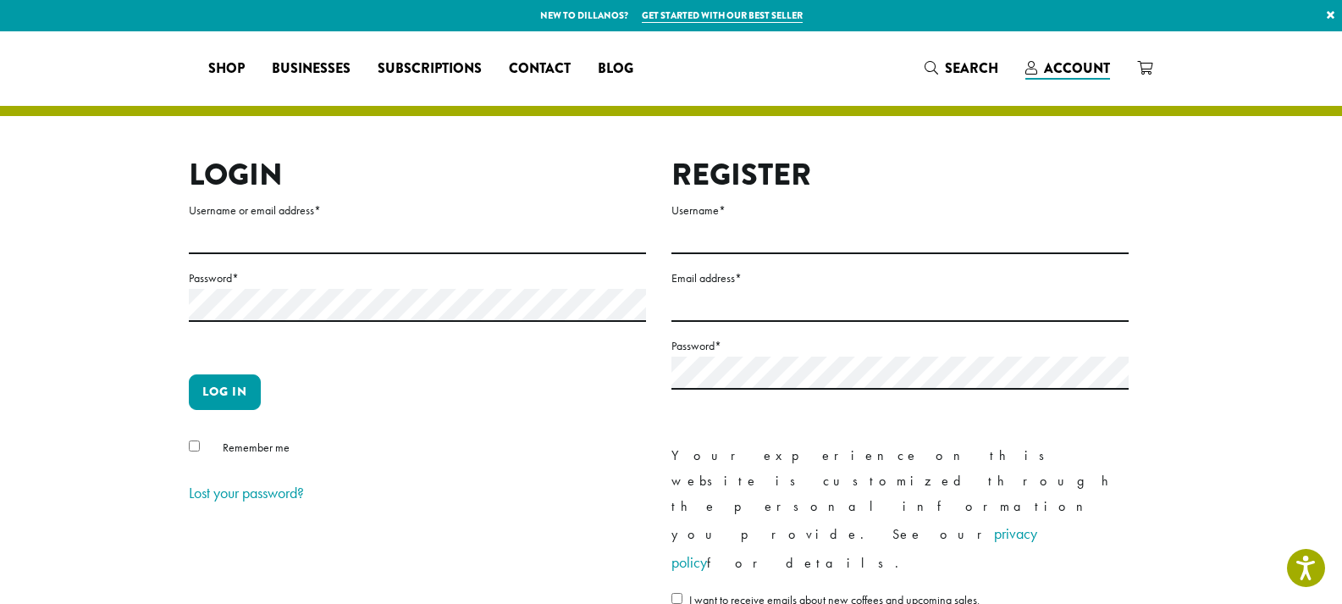 The width and height of the screenshot is (1342, 604). Describe the element at coordinates (615, 69) in the screenshot. I see `span: Blog` at that location.